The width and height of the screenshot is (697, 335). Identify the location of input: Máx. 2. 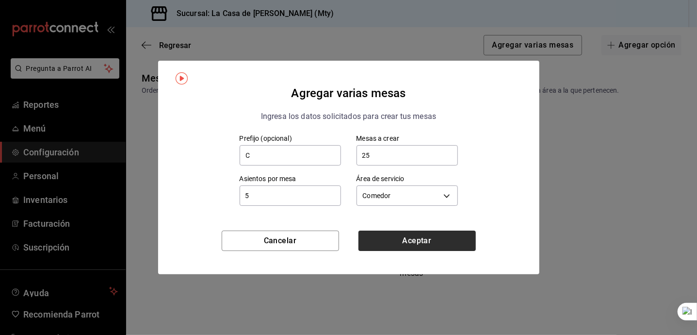
(290, 155).